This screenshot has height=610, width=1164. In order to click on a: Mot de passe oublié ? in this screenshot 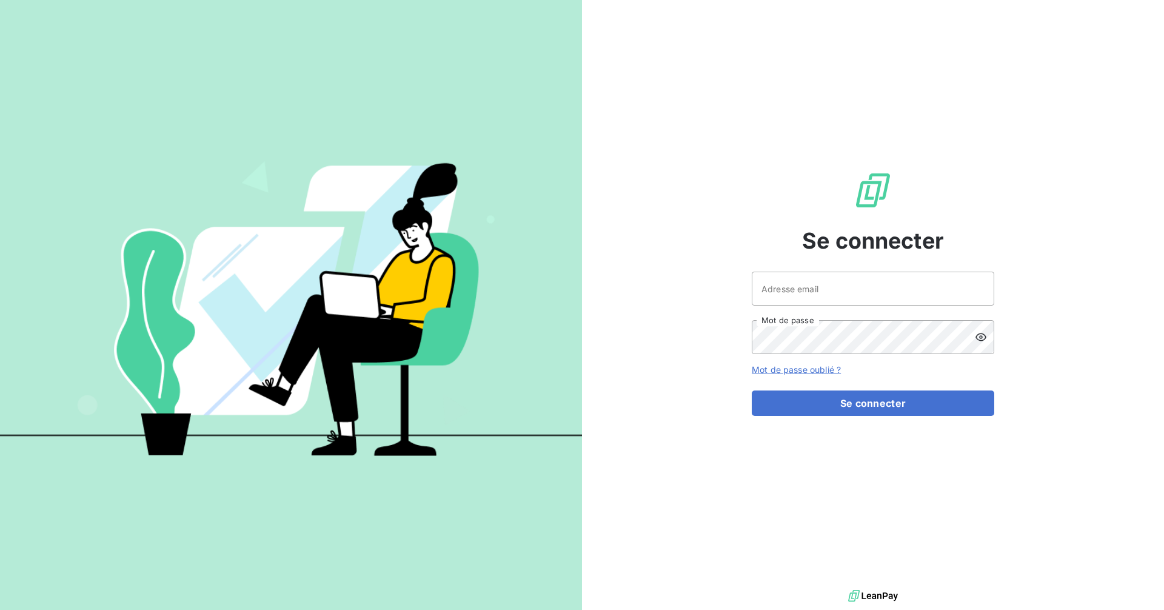, I will do `click(796, 369)`.